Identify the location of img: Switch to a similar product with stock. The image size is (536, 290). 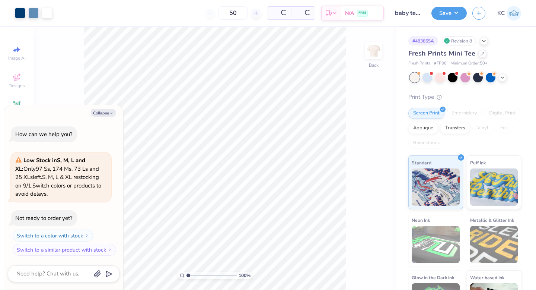
(110, 249).